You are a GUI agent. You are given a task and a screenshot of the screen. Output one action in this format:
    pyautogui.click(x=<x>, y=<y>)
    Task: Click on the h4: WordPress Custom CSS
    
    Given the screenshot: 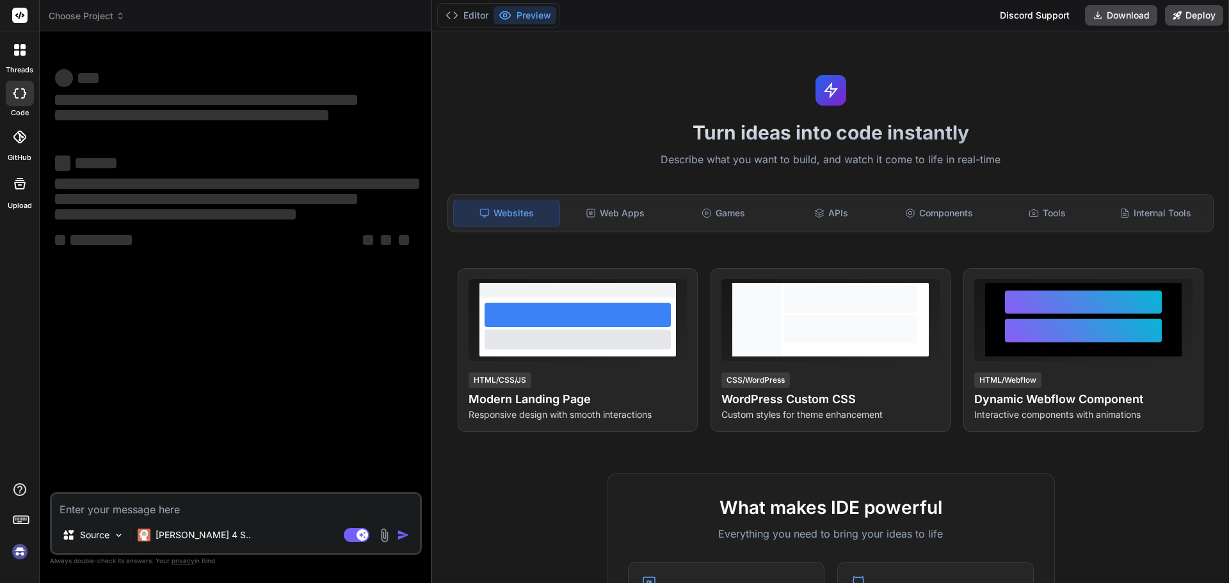 What is the action you would take?
    pyautogui.click(x=830, y=399)
    